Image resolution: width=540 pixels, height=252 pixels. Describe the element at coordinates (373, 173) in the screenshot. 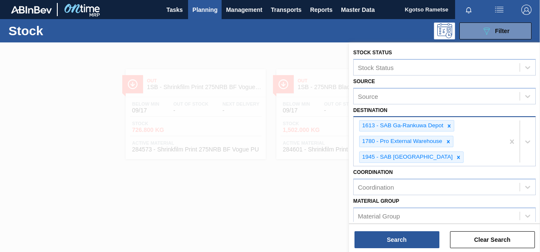

I see `label: Coordination` at that location.